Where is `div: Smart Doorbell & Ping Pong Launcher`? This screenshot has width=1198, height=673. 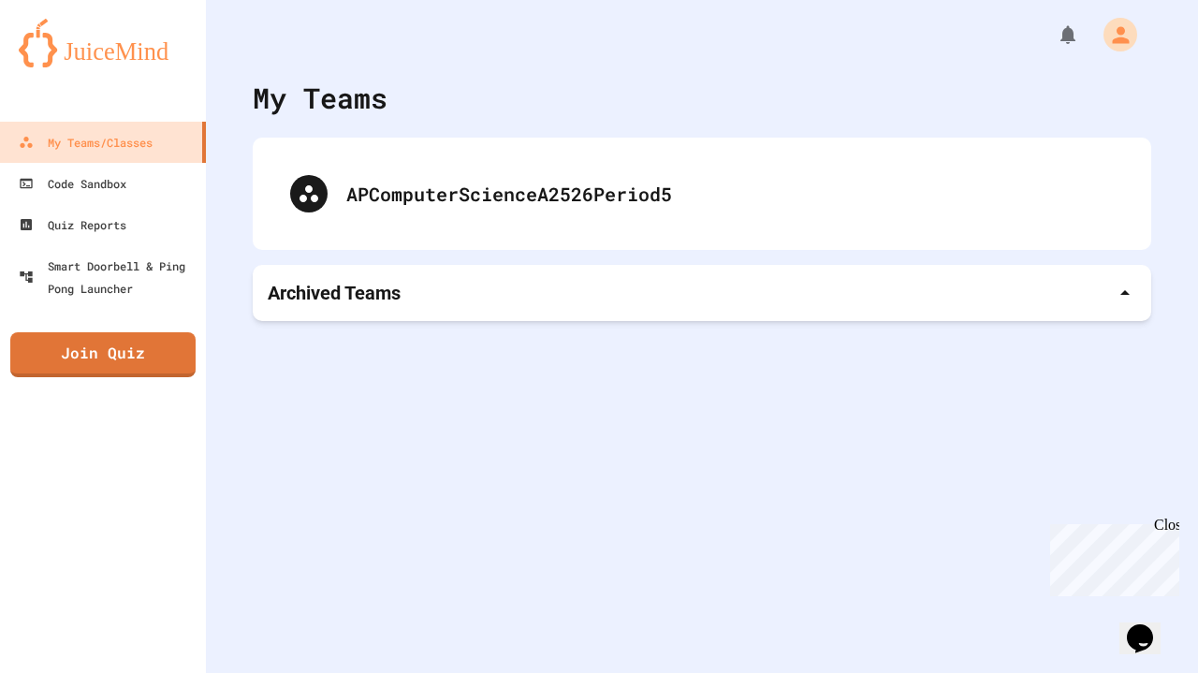
div: Smart Doorbell & Ping Pong Launcher is located at coordinates (109, 277).